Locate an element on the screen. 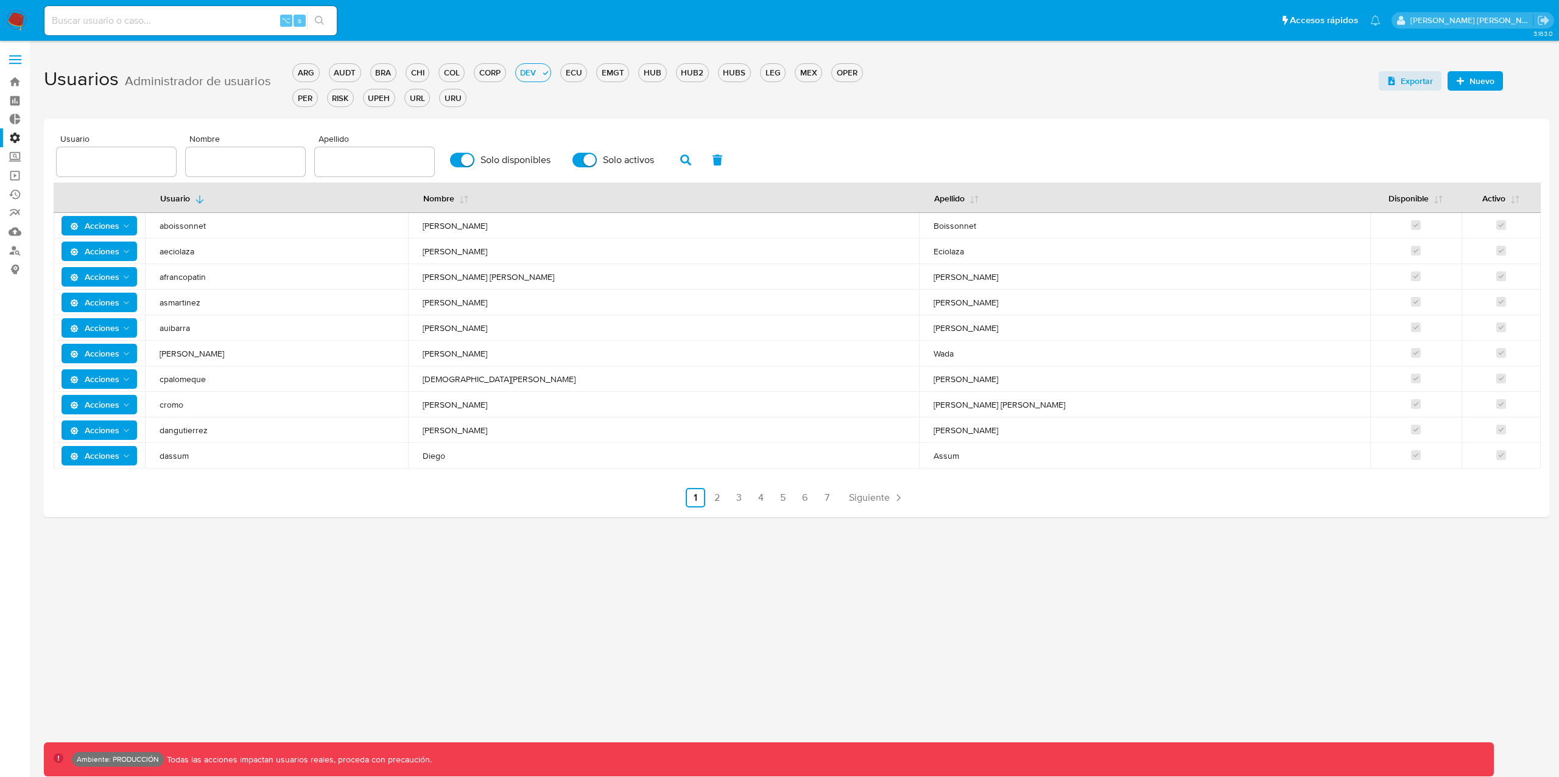  p: Todas las acciones impactan usuarios reales, proceda con precaución. is located at coordinates (298, 760).